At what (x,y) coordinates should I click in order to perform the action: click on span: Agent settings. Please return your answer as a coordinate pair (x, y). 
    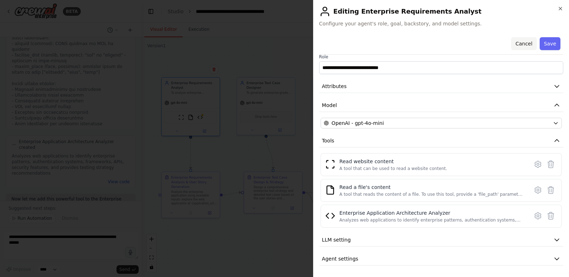
    Looking at the image, I should click on (340, 259).